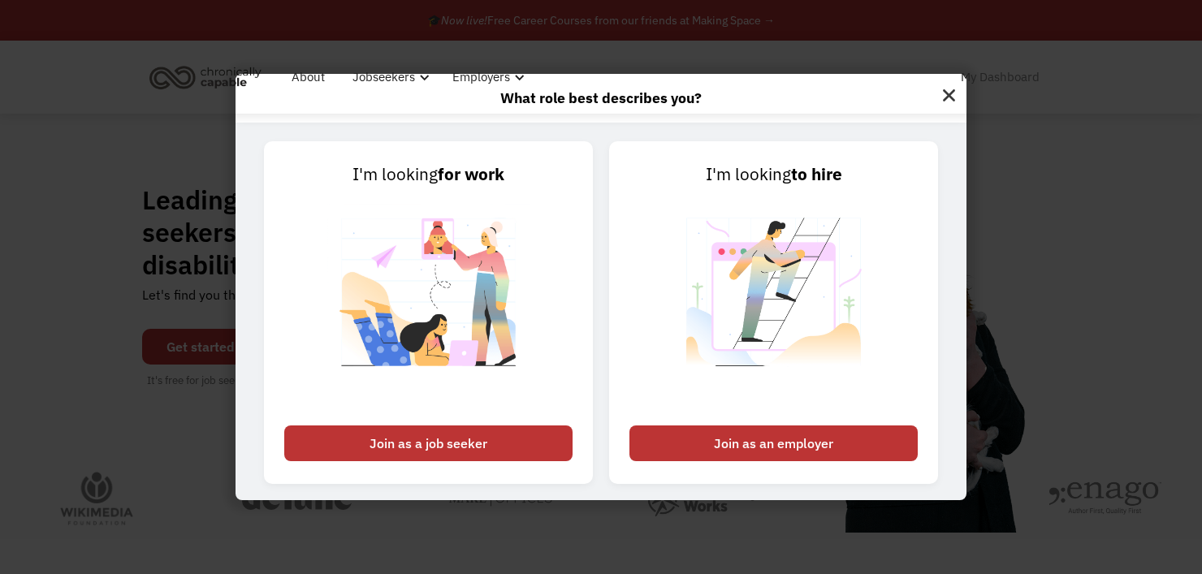  Describe the element at coordinates (1000, 77) in the screenshot. I see `a: My Dashboard` at that location.